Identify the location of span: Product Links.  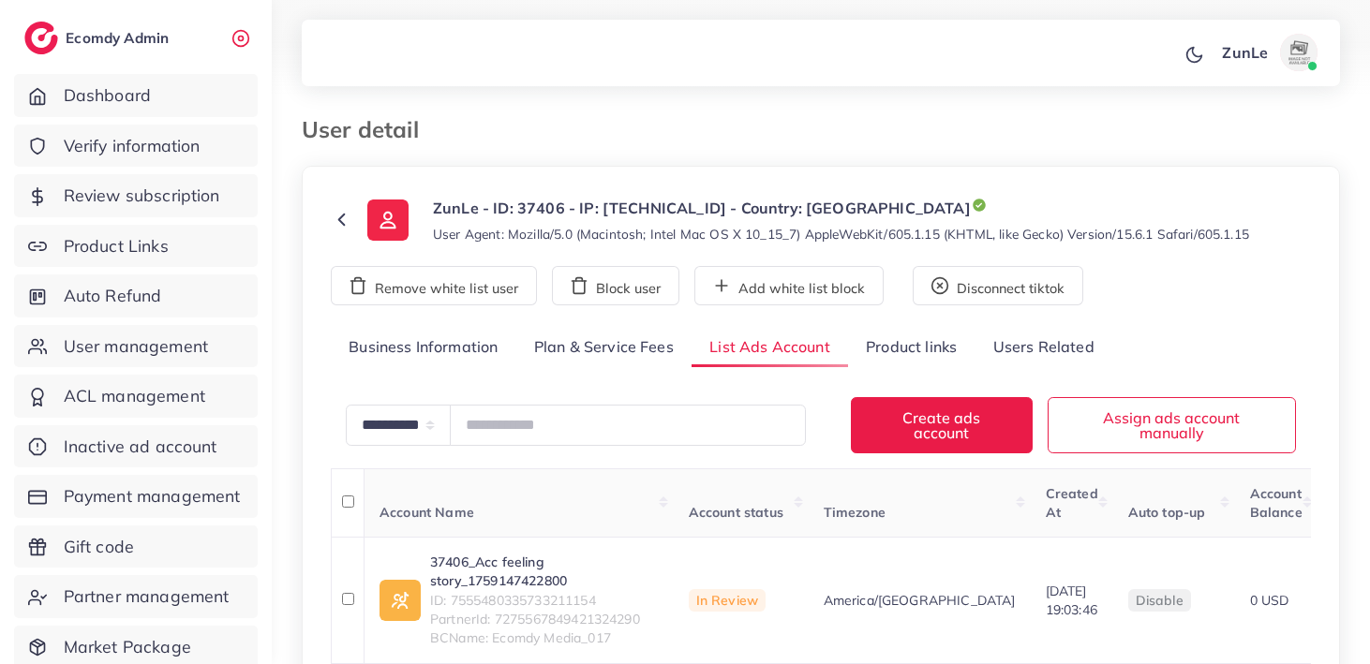
(116, 246).